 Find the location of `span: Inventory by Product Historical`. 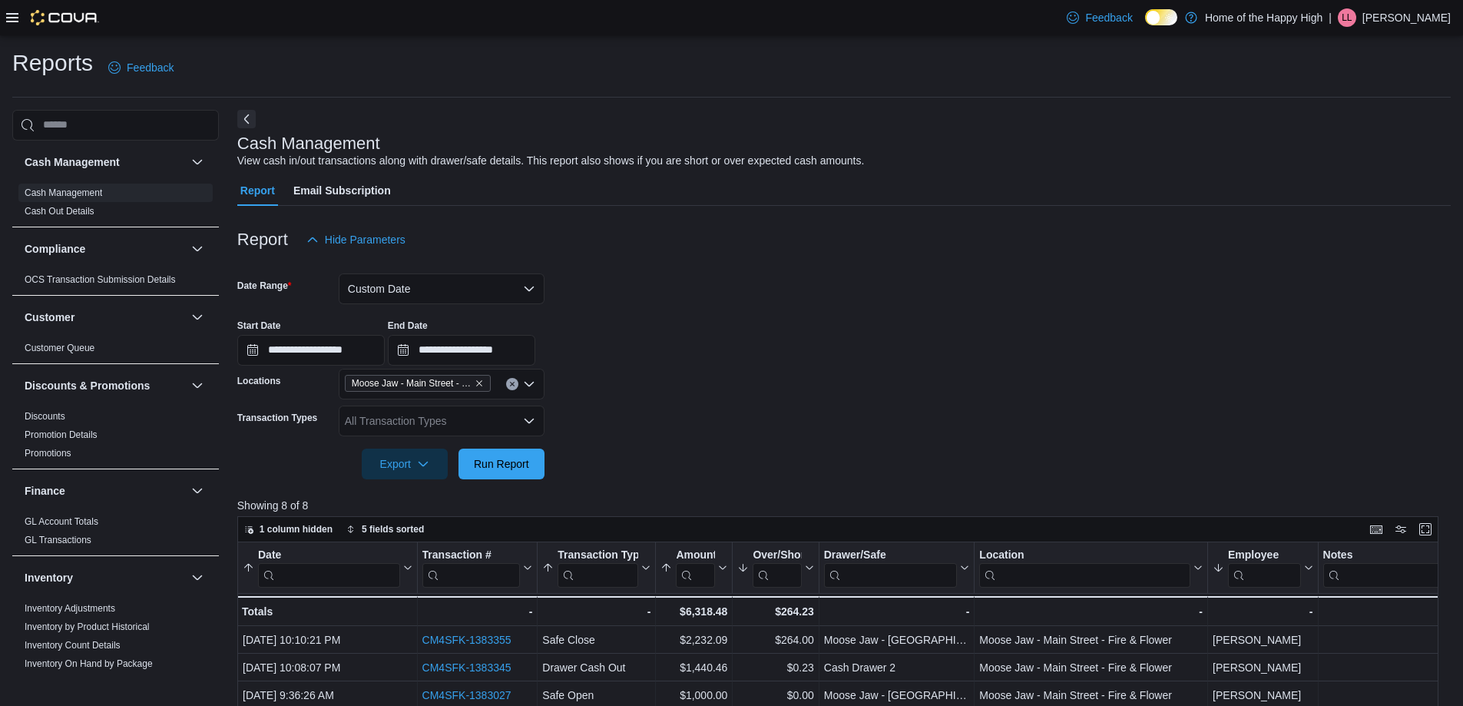

span: Inventory by Product Historical is located at coordinates (87, 627).